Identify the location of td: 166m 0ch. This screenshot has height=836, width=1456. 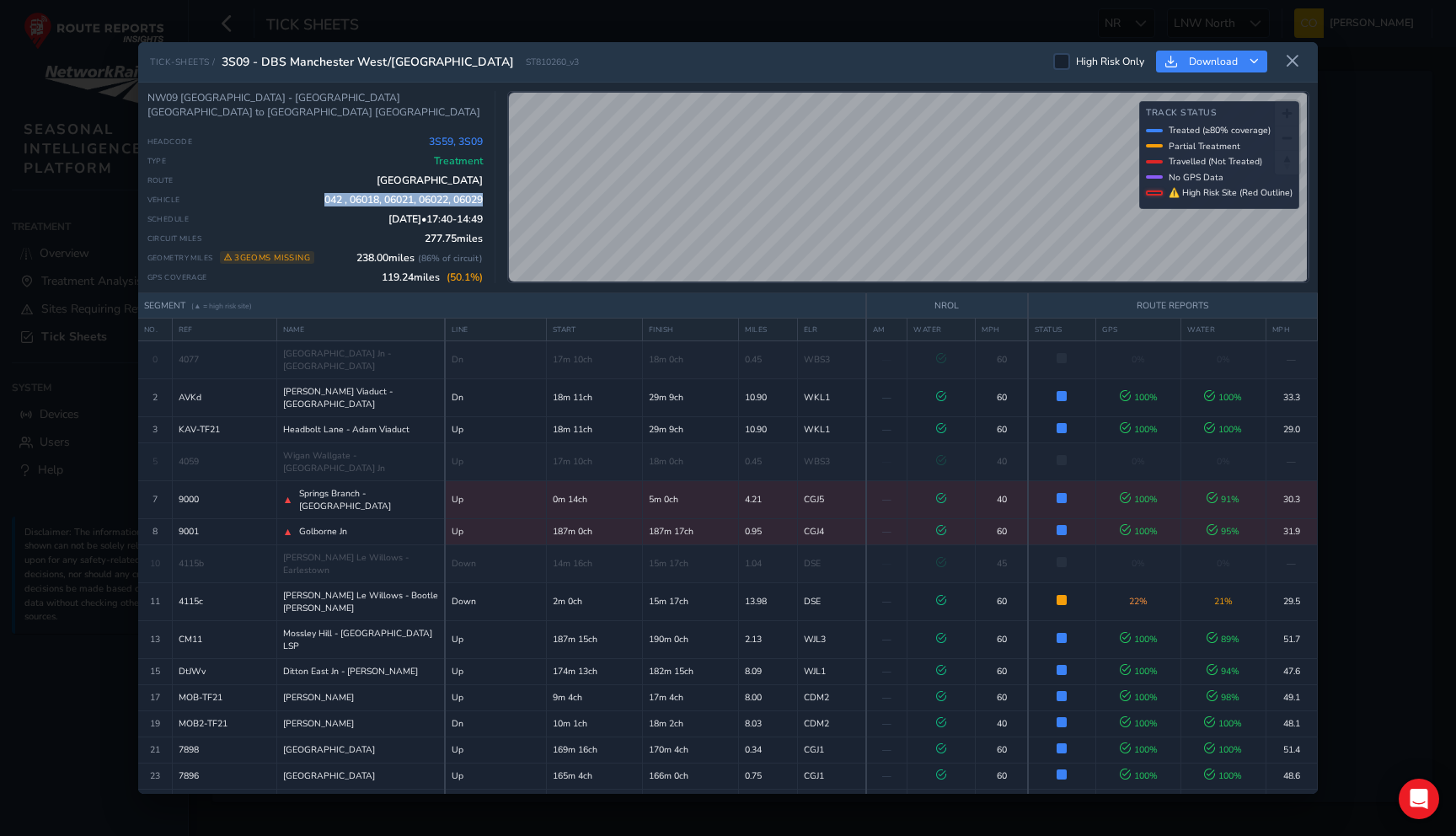
(690, 775).